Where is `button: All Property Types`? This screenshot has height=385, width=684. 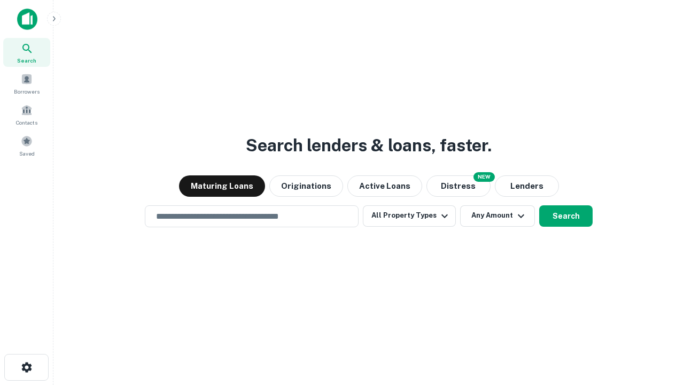
button: All Property Types is located at coordinates (409, 216).